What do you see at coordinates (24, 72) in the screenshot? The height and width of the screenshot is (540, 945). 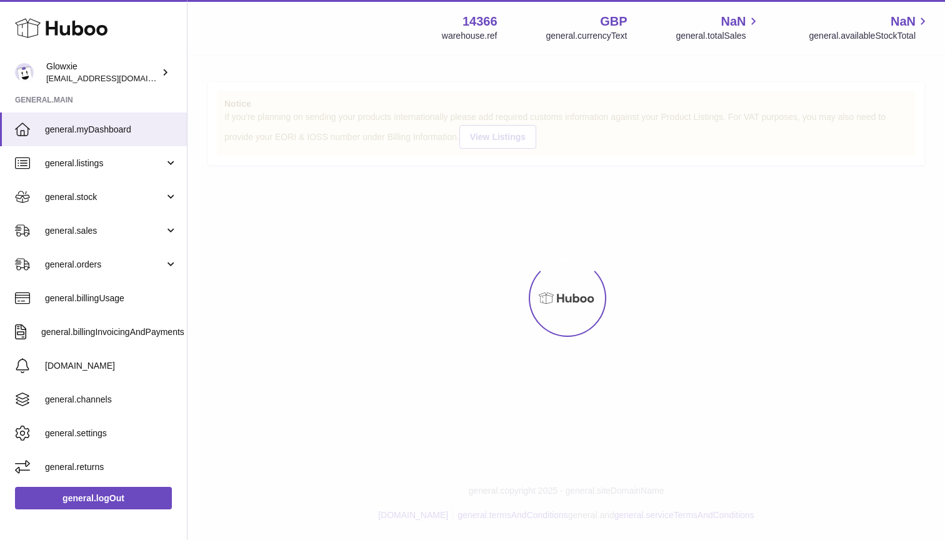 I see `img: suraj@glowxie.com` at bounding box center [24, 72].